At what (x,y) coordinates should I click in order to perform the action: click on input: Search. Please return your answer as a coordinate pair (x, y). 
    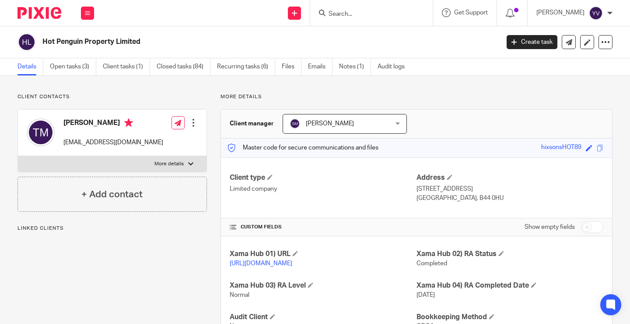
    Looking at the image, I should click on (367, 14).